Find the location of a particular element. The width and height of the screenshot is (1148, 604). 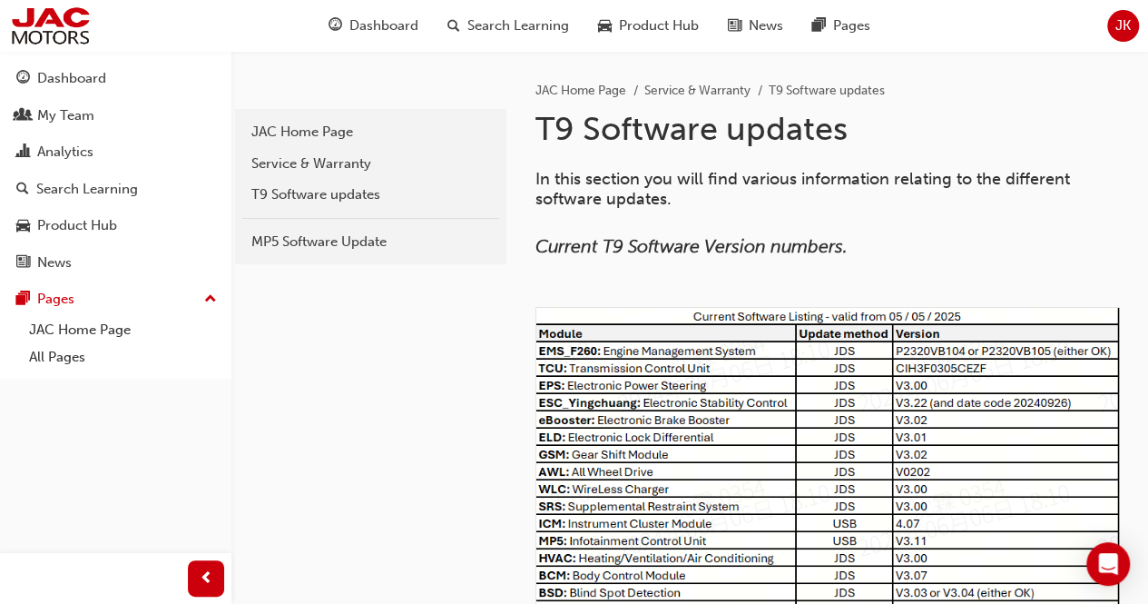

a: Analytics is located at coordinates (115, 152).